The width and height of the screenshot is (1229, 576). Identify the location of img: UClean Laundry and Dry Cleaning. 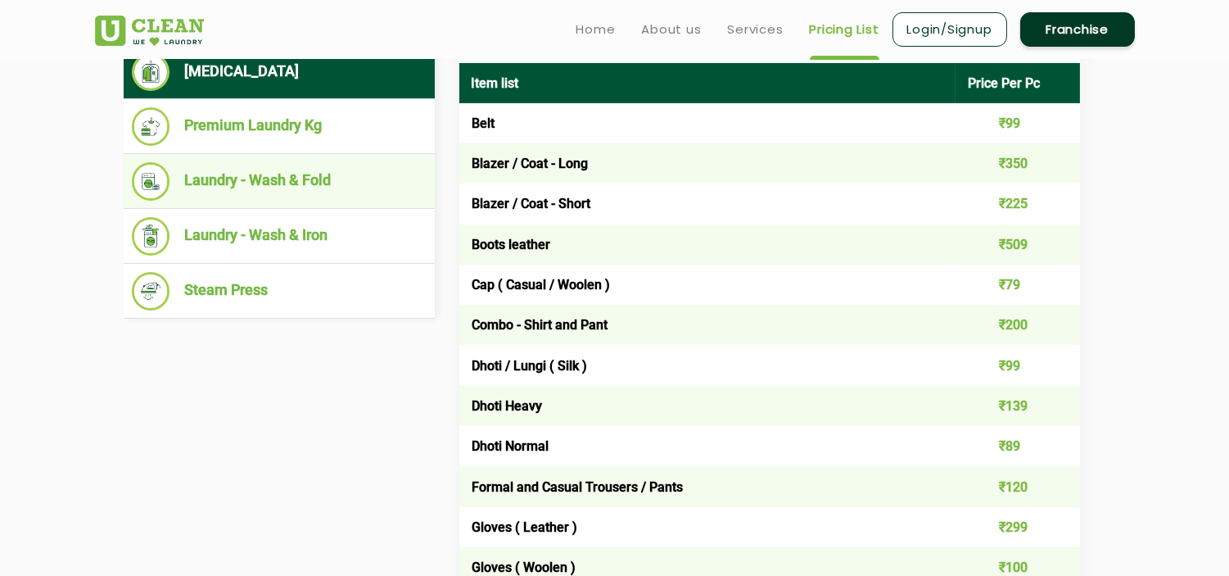
(149, 30).